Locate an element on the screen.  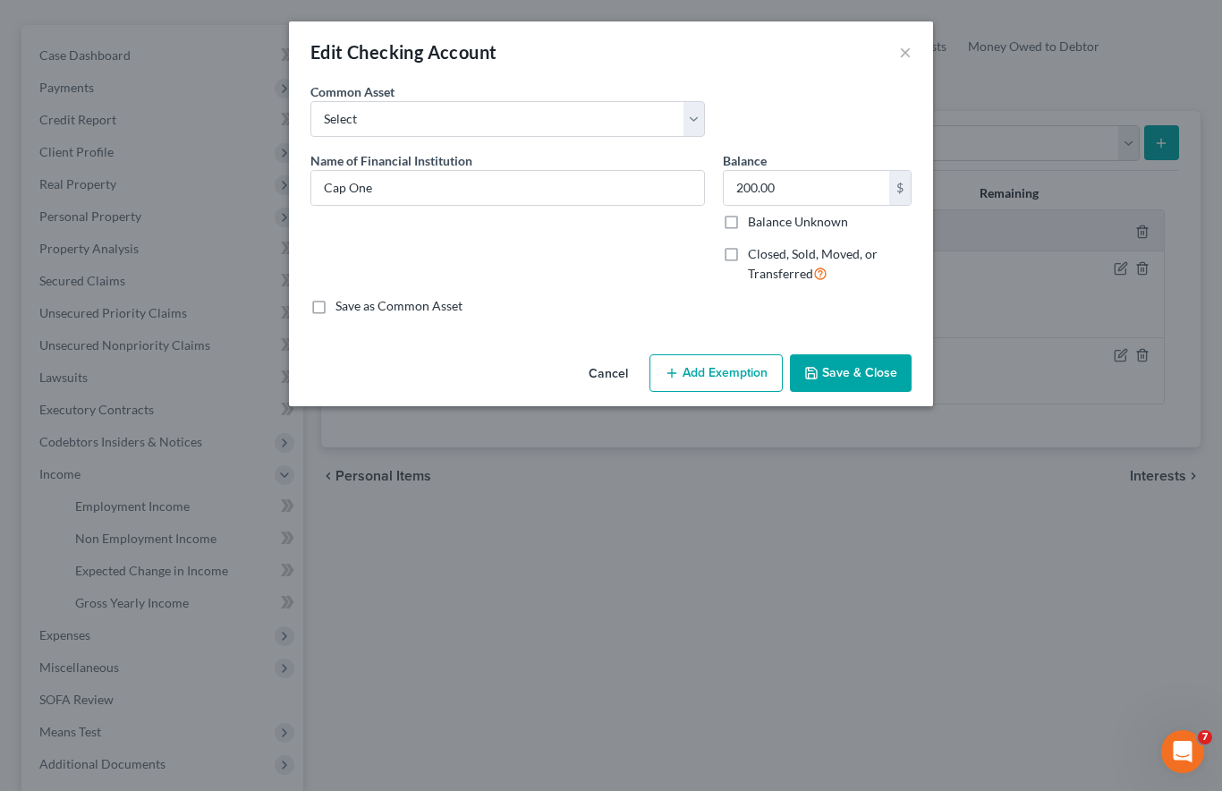
label: Save as Common Asset is located at coordinates (399, 306).